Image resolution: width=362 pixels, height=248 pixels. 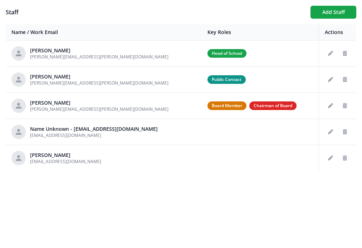 I want to click on h1: Staff, so click(x=155, y=12).